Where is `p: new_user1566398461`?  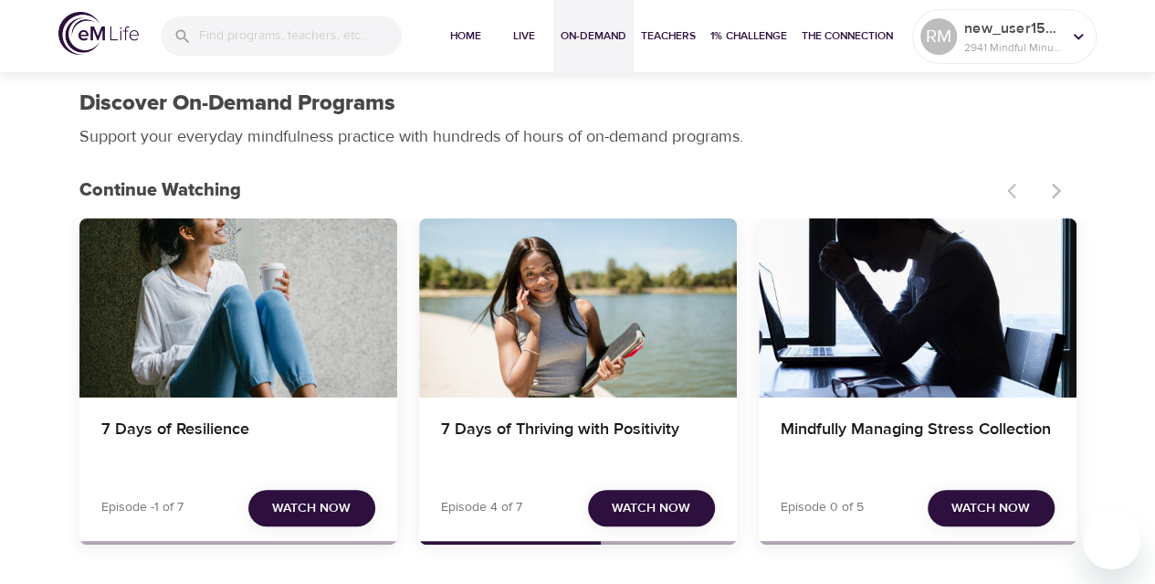 p: new_user1566398461 is located at coordinates (1013, 28).